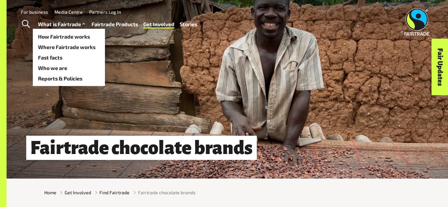 The height and width of the screenshot is (207, 448). What do you see at coordinates (78, 193) in the screenshot?
I see `span: Get Involved` at bounding box center [78, 193].